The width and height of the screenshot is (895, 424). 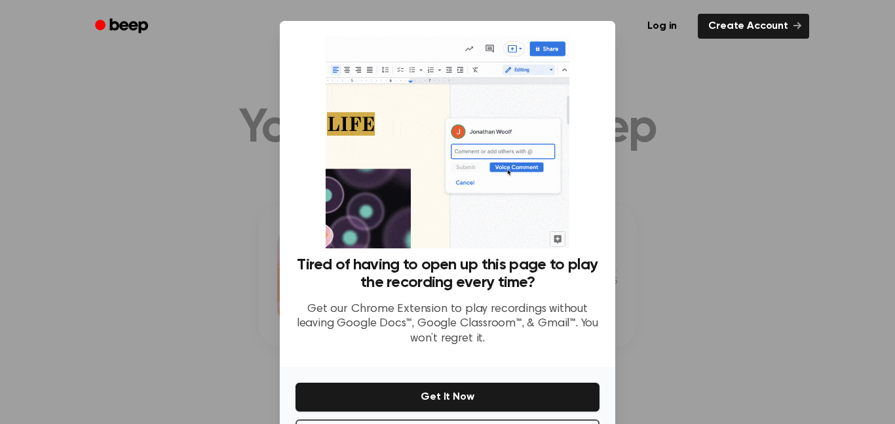 What do you see at coordinates (753, 26) in the screenshot?
I see `a: Create Account` at bounding box center [753, 26].